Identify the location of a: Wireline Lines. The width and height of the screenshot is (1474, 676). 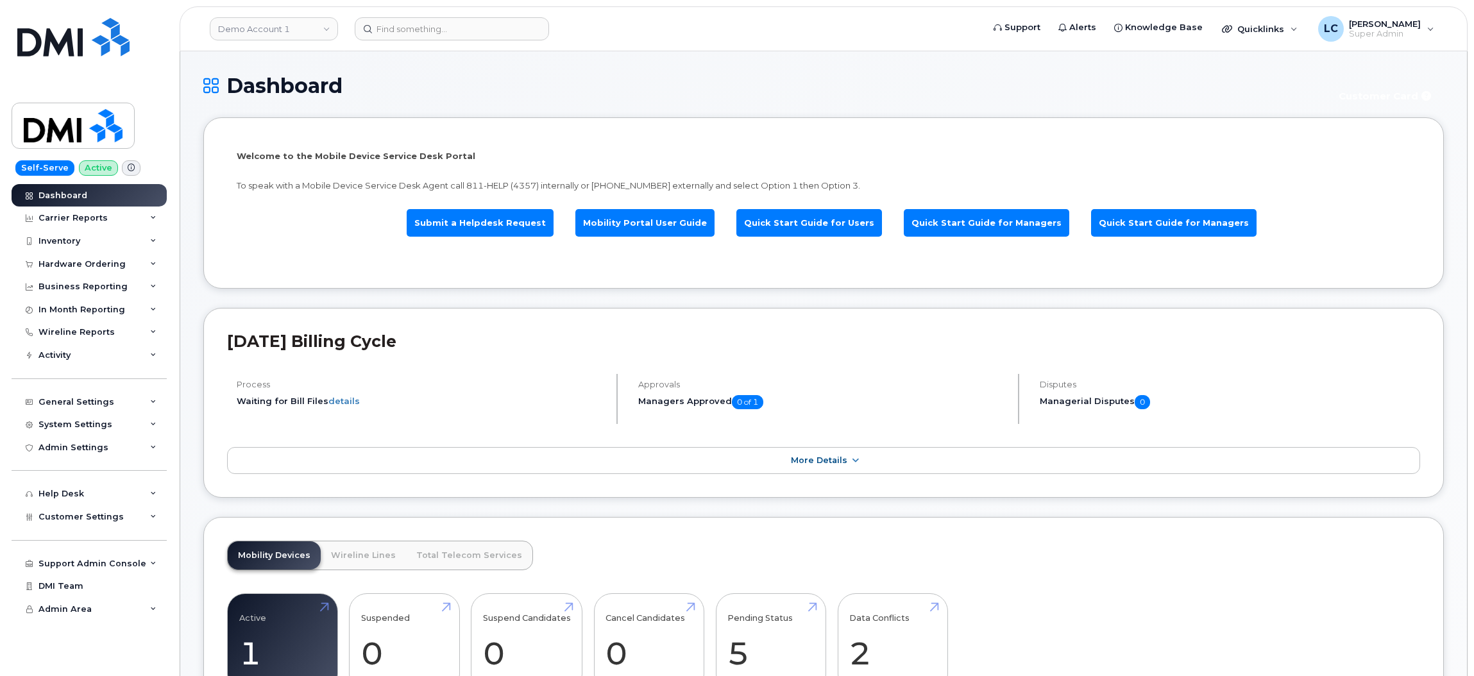
(363, 555).